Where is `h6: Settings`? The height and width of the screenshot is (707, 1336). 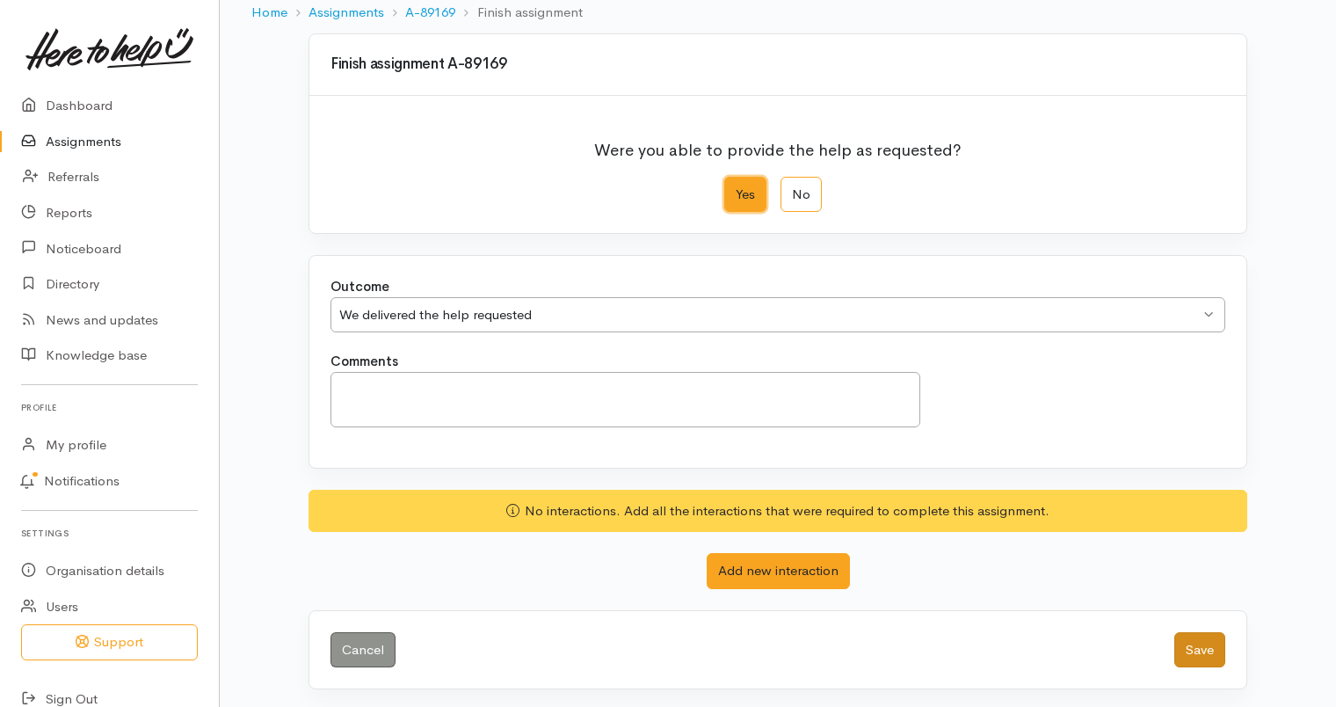 h6: Settings is located at coordinates (109, 533).